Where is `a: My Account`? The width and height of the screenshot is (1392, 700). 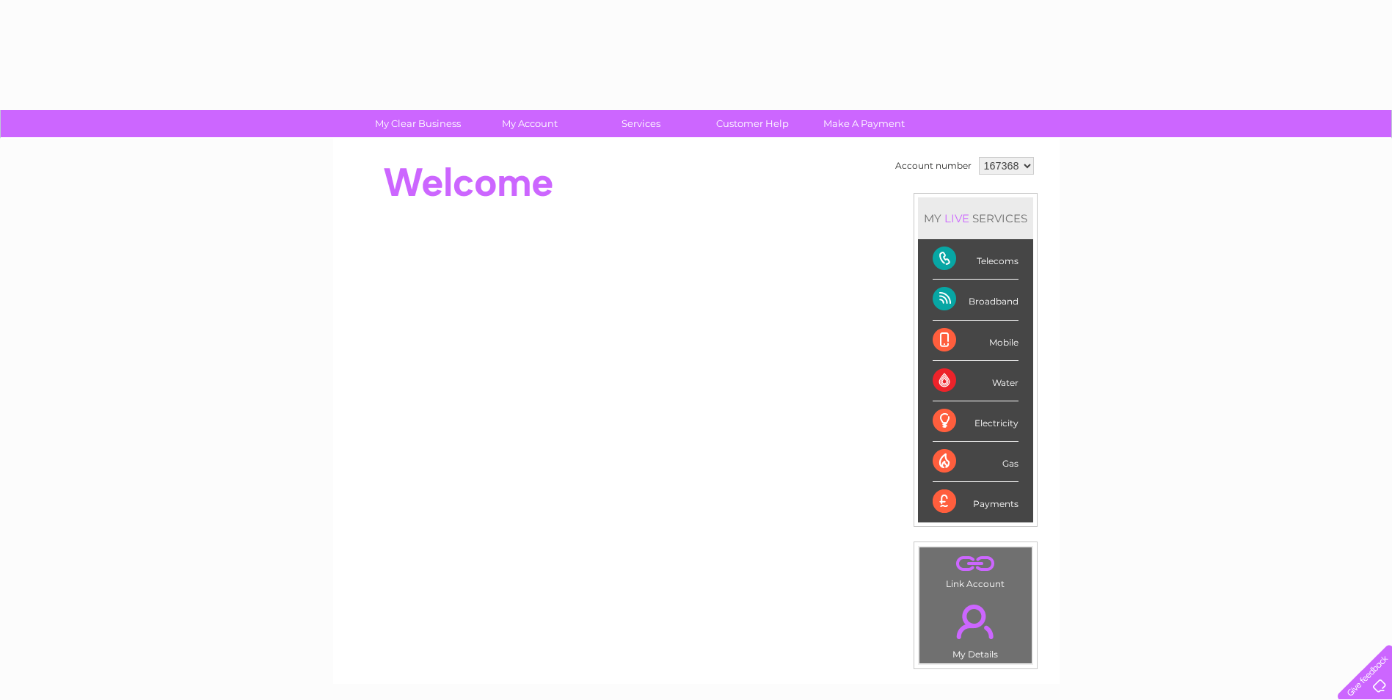 a: My Account is located at coordinates (529, 123).